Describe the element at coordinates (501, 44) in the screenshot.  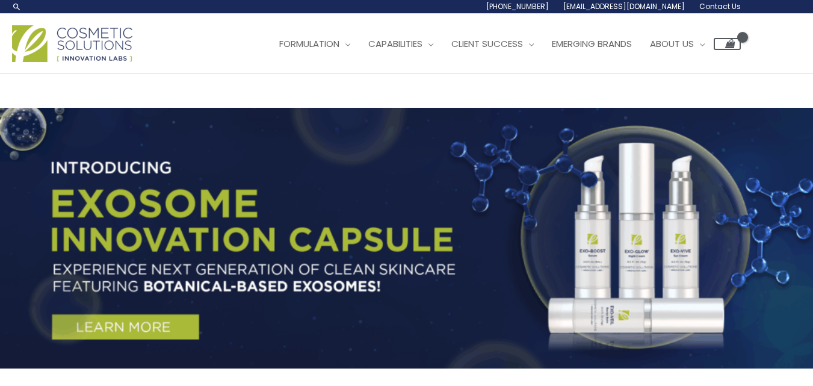
I see `nav: Site Navigation` at that location.